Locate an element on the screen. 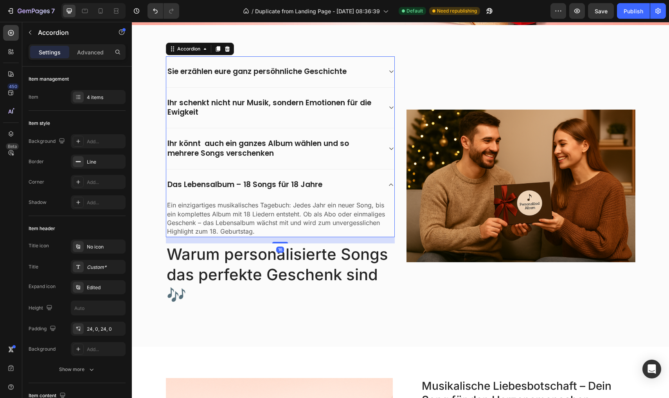 This screenshot has height=398, width=669. p: 7 is located at coordinates (53, 11).